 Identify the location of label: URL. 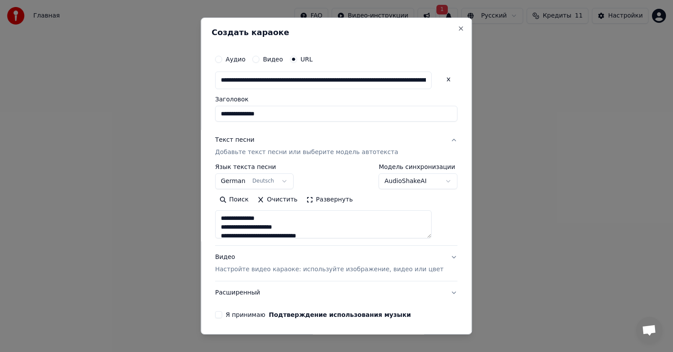
(307, 59).